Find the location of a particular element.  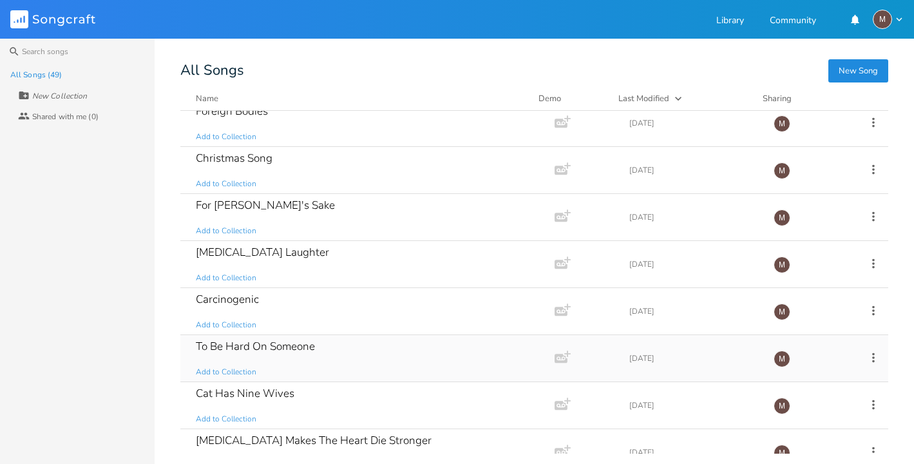

div: Demo is located at coordinates (571, 99).